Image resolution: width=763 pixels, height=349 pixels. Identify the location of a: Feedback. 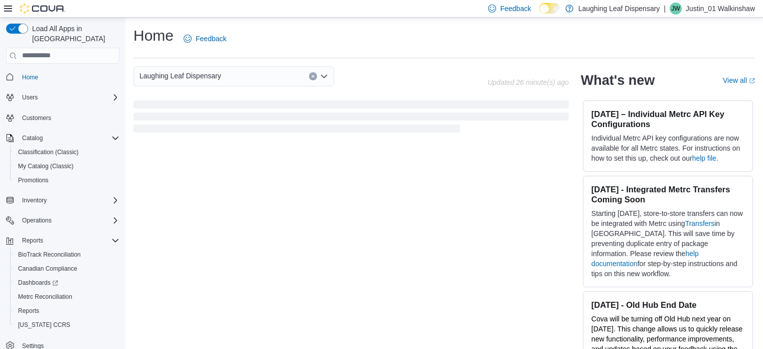
(205, 39).